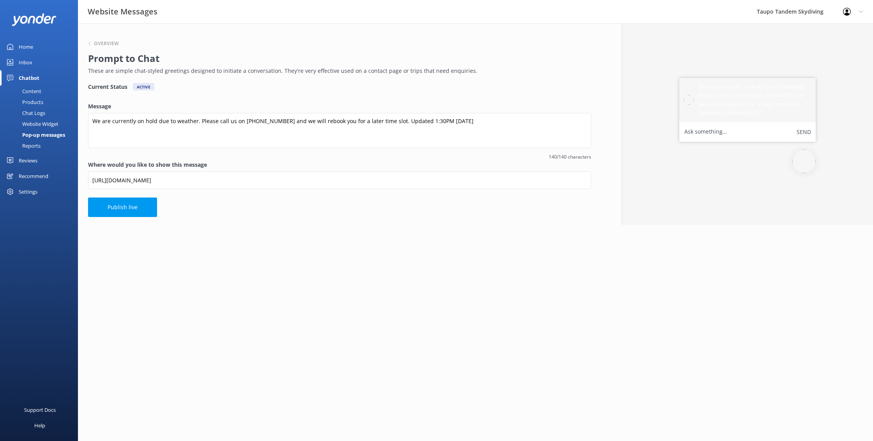  Describe the element at coordinates (41, 91) in the screenshot. I see `a: Content` at that location.